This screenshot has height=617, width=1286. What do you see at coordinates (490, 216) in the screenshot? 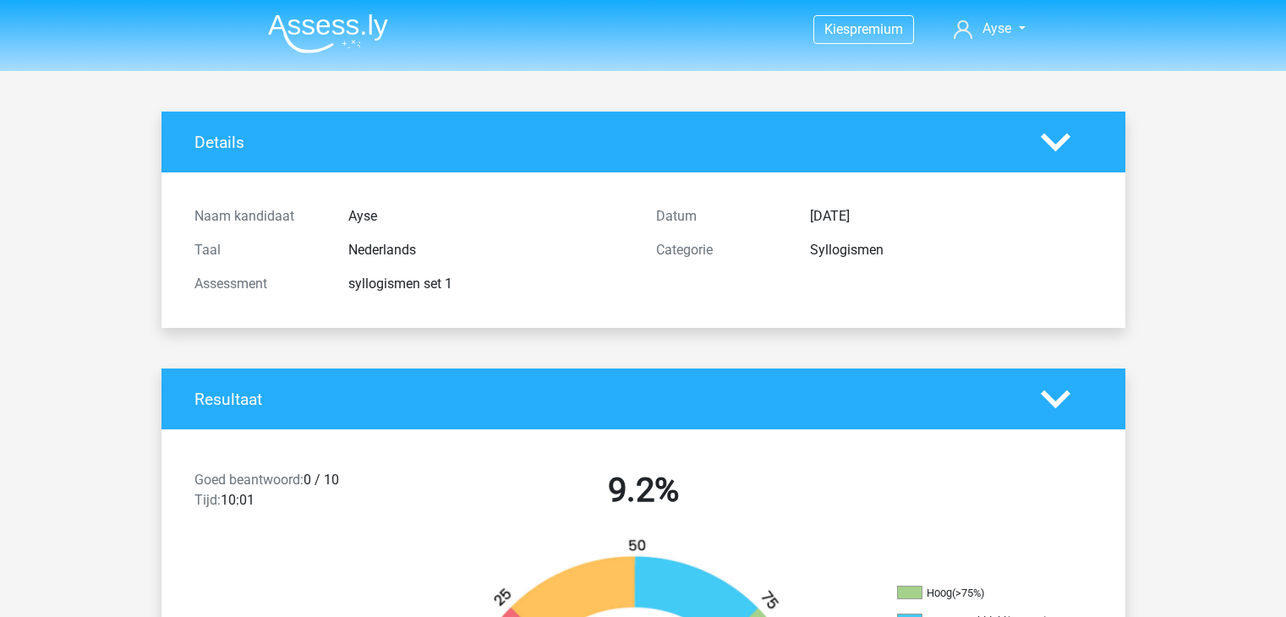
I see `div: Ayse` at bounding box center [490, 216].